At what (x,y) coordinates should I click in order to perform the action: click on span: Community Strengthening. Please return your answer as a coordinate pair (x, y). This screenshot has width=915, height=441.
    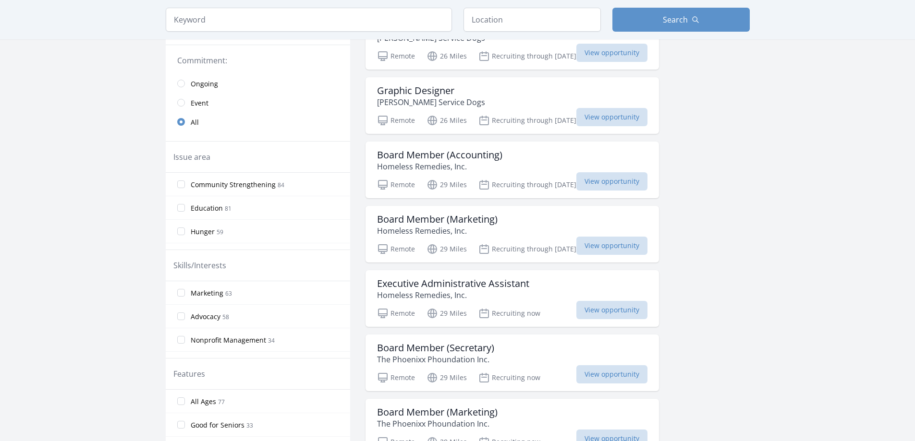
    Looking at the image, I should click on (233, 185).